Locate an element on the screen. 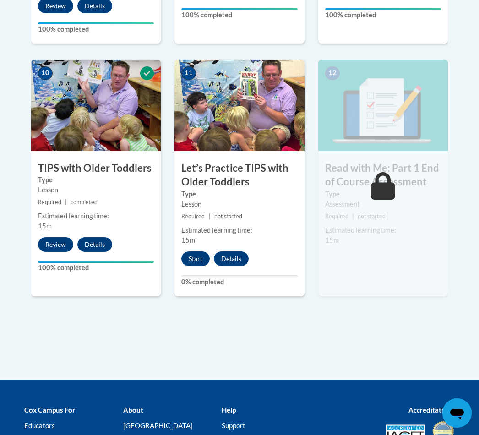 This screenshot has height=435, width=479. a: Educators is located at coordinates (39, 426).